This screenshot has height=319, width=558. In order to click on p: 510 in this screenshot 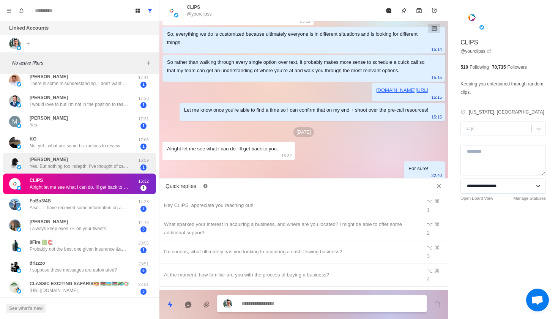, I will do `click(465, 67)`.